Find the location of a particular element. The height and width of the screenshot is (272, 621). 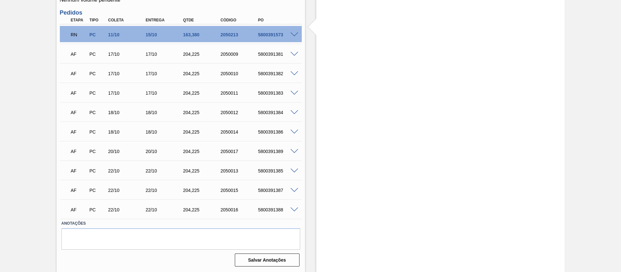

div: 5800391384 is located at coordinates (278, 112).